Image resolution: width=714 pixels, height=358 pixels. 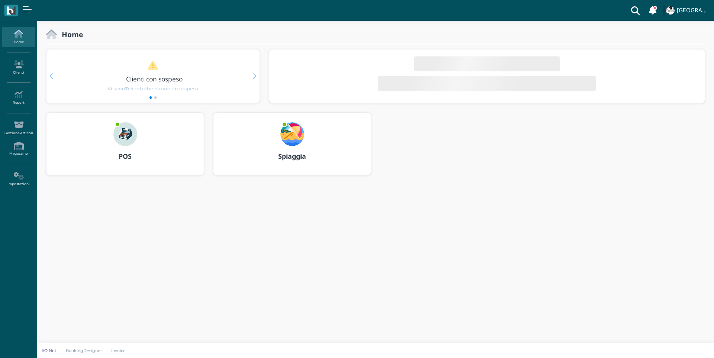 I want to click on div: 1 / 2, so click(x=153, y=76).